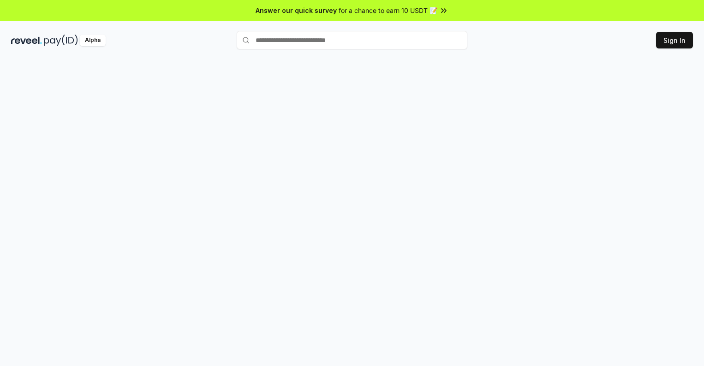 This screenshot has height=366, width=704. Describe the element at coordinates (93, 40) in the screenshot. I see `div: Alpha` at that location.